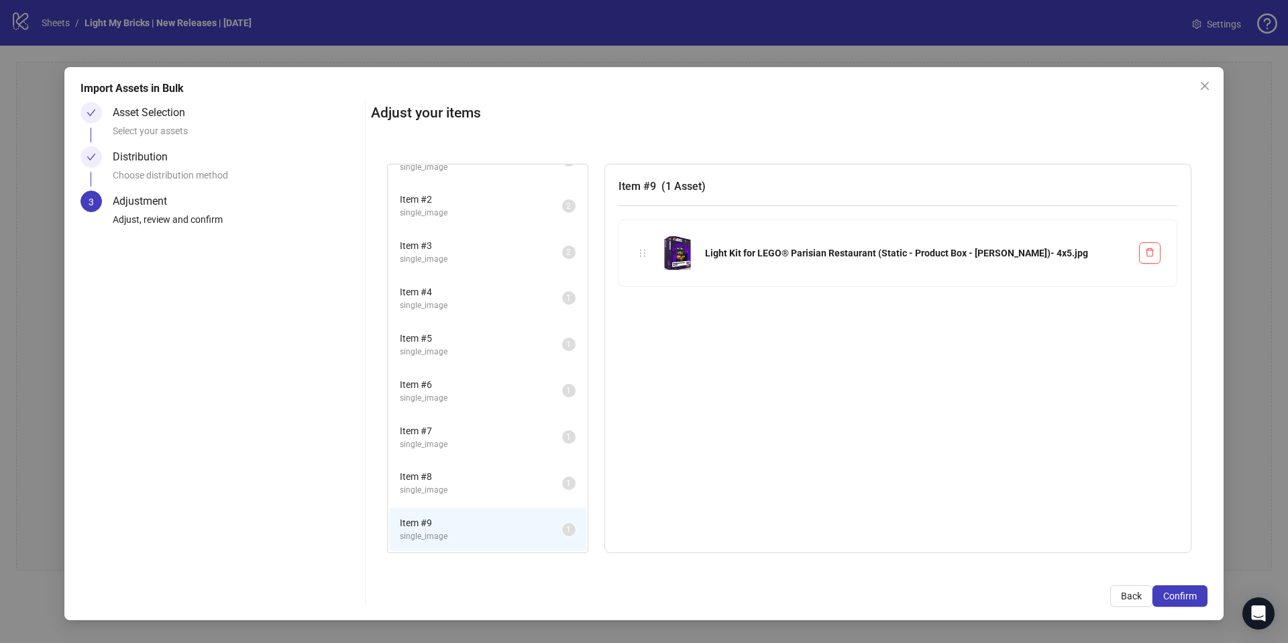 The image size is (1288, 643). Describe the element at coordinates (236, 179) in the screenshot. I see `div: Choose distribution method` at that location.